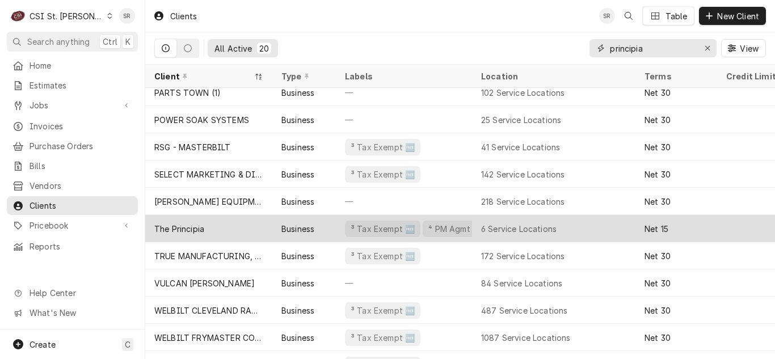 Image resolution: width=775 pixels, height=359 pixels. Describe the element at coordinates (72, 313) in the screenshot. I see `a: Go to What's New` at that location.